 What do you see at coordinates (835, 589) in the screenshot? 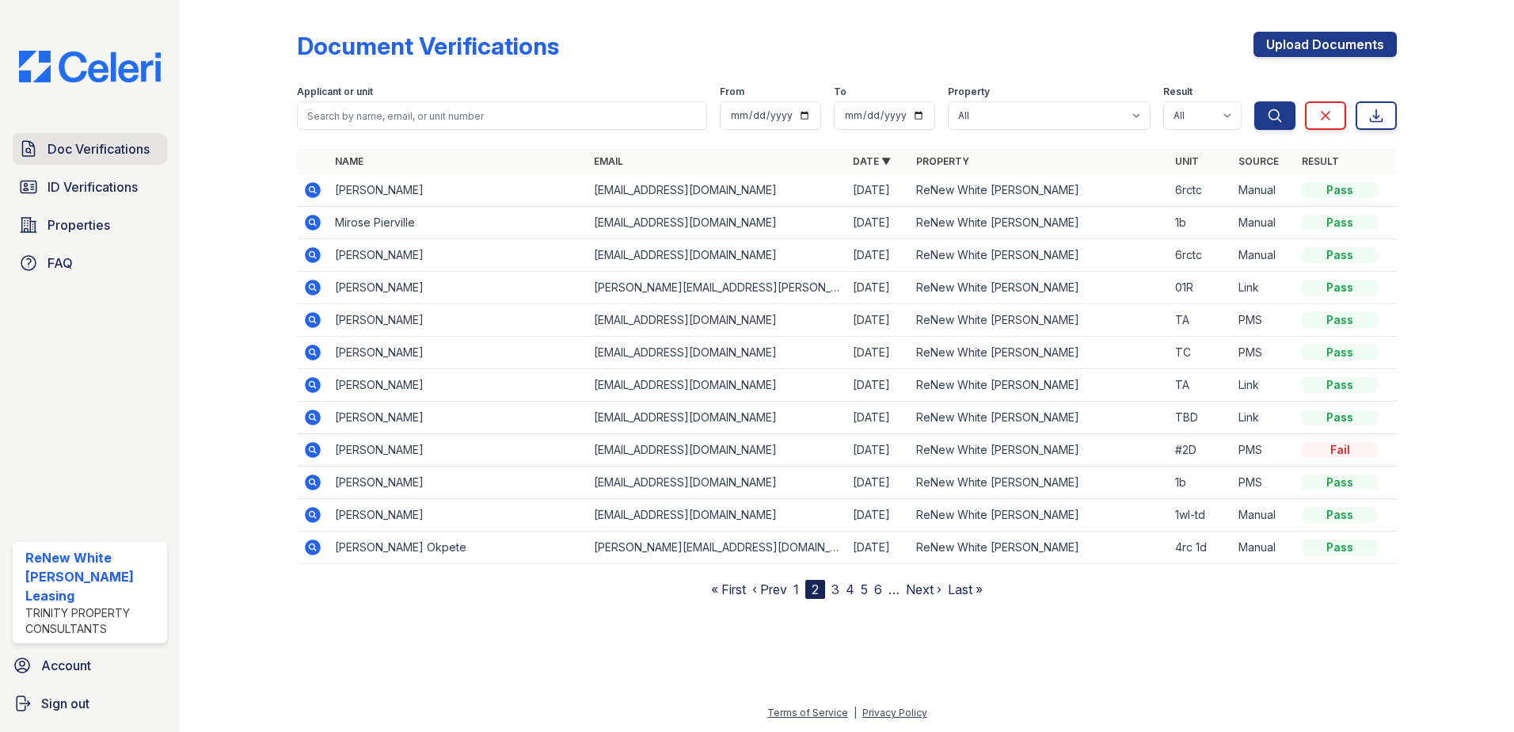
I see `a: 3` at bounding box center [835, 589].